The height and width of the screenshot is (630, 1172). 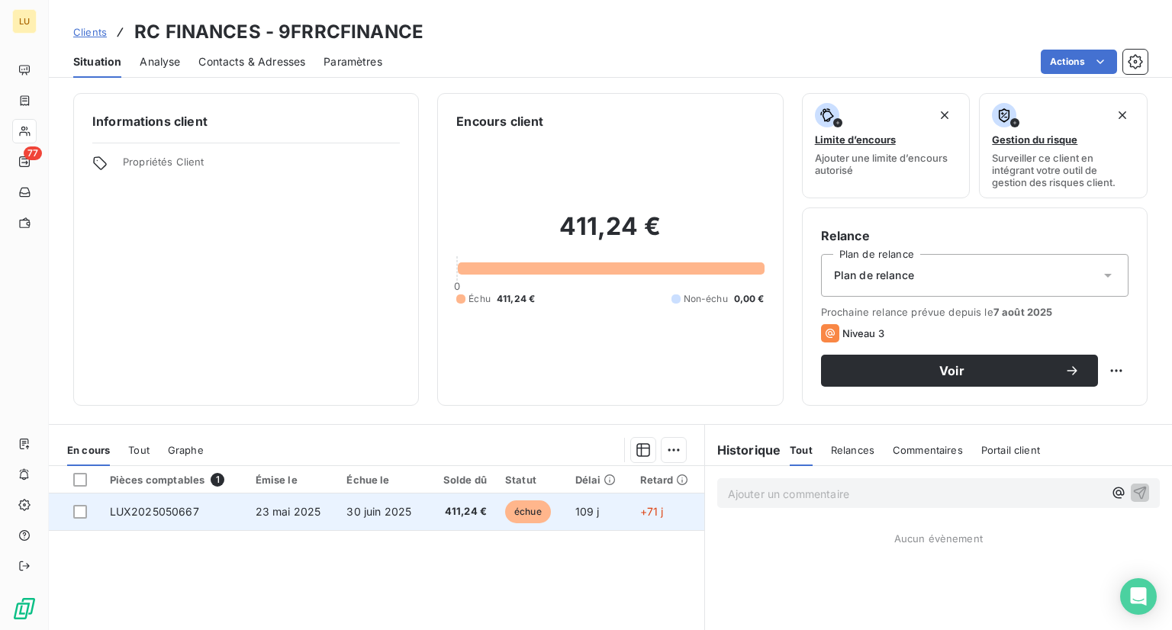 I want to click on span: Analyse, so click(x=160, y=62).